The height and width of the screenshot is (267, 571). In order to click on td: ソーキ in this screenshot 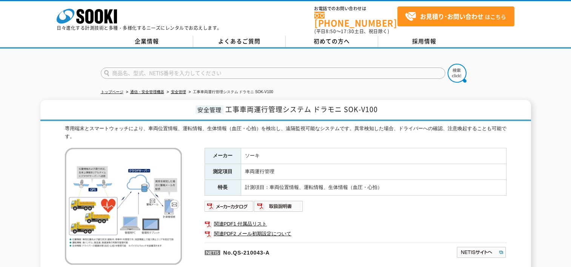, I will do `click(373, 156)`.